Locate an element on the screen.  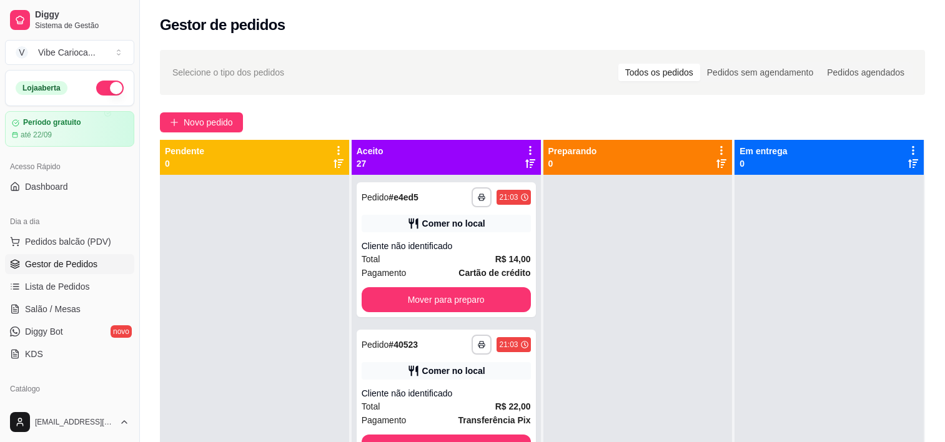
span: Pedidos balcão (PDV) is located at coordinates (68, 242).